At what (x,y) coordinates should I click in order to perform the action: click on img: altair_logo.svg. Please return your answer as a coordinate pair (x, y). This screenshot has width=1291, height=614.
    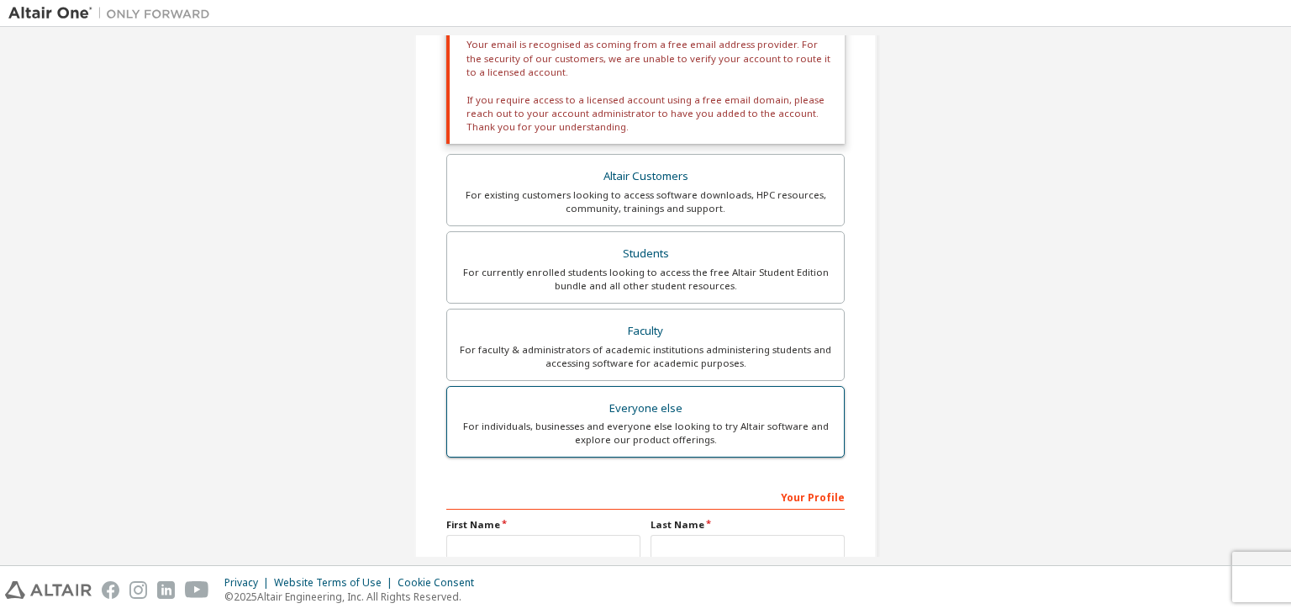
    Looking at the image, I should click on (48, 589).